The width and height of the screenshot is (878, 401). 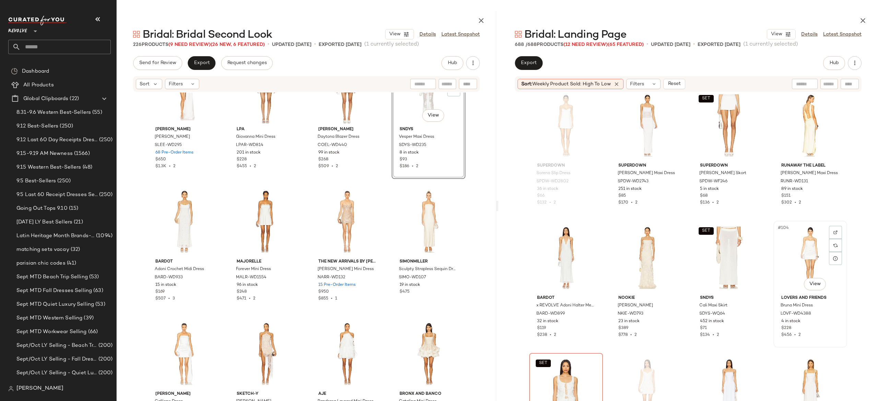 What do you see at coordinates (347, 395) in the screenshot?
I see `span: Aje` at bounding box center [347, 395].